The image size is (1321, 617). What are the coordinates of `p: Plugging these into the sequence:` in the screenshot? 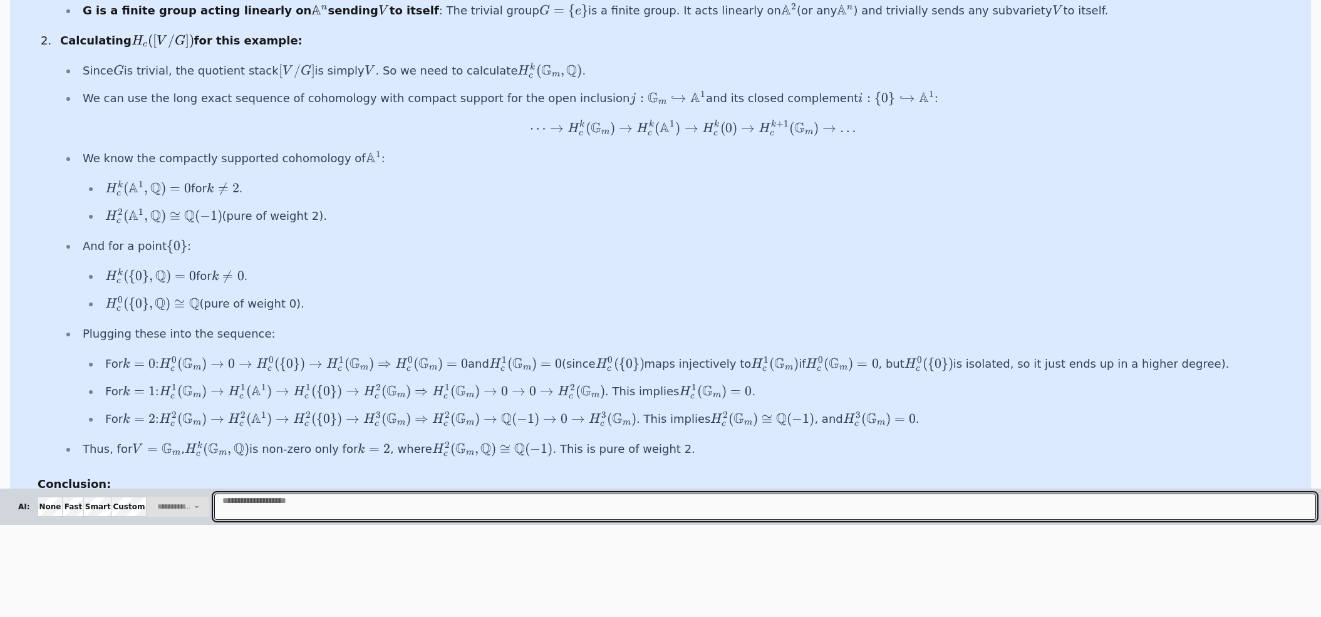 It's located at (693, 334).